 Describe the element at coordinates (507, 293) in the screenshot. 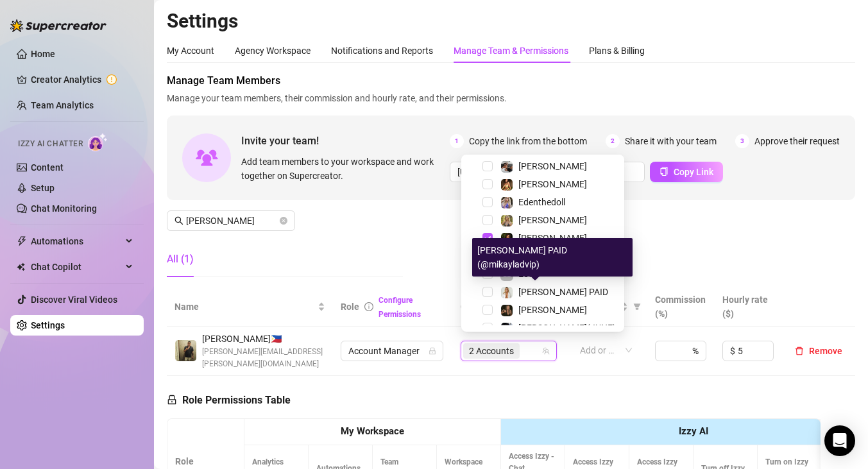

I see `img: Mikayla PAID` at that location.